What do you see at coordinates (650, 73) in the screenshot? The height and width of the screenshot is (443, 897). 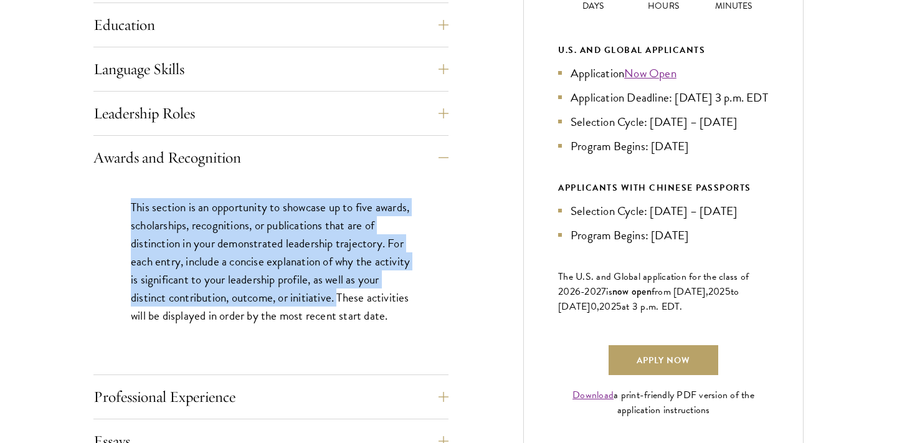 I see `a: Now Open` at bounding box center [650, 73].